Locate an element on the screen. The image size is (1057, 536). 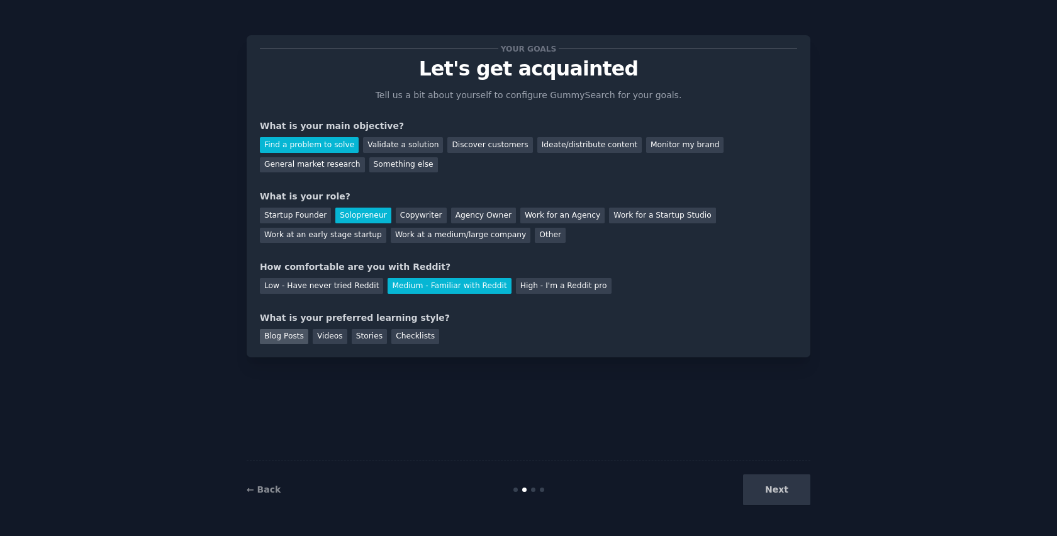
div: Stories is located at coordinates (369, 337).